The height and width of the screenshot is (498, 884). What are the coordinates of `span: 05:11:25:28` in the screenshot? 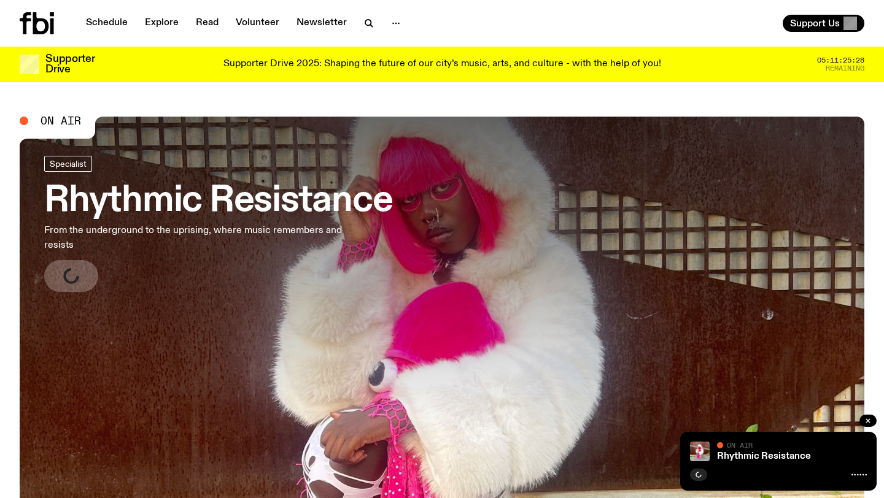 It's located at (840, 60).